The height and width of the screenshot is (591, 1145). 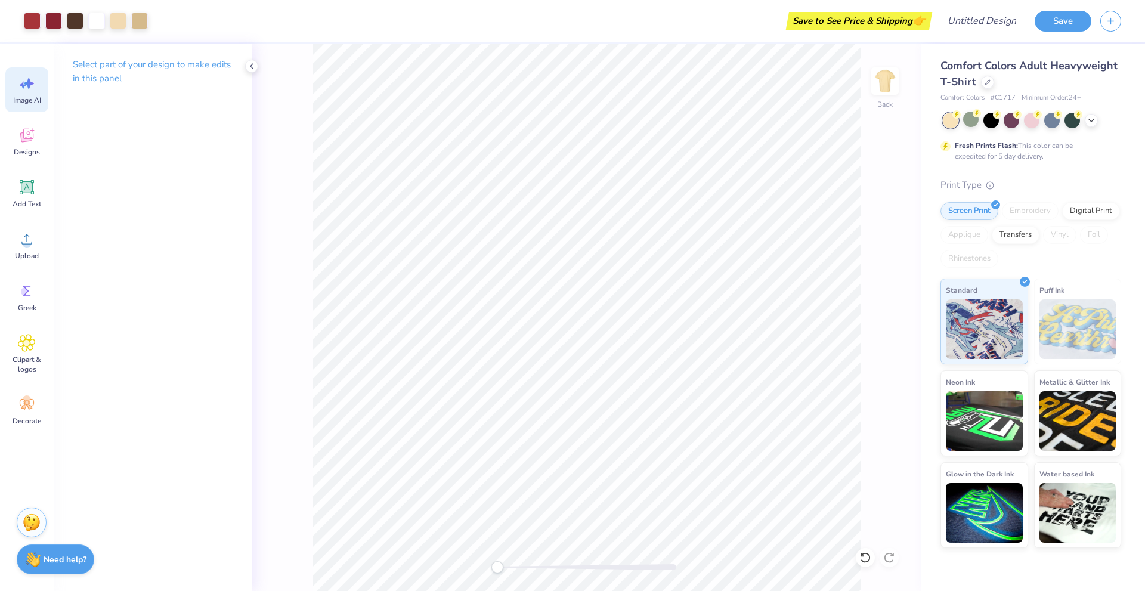 What do you see at coordinates (1078, 329) in the screenshot?
I see `img: Puff Ink` at bounding box center [1078, 329].